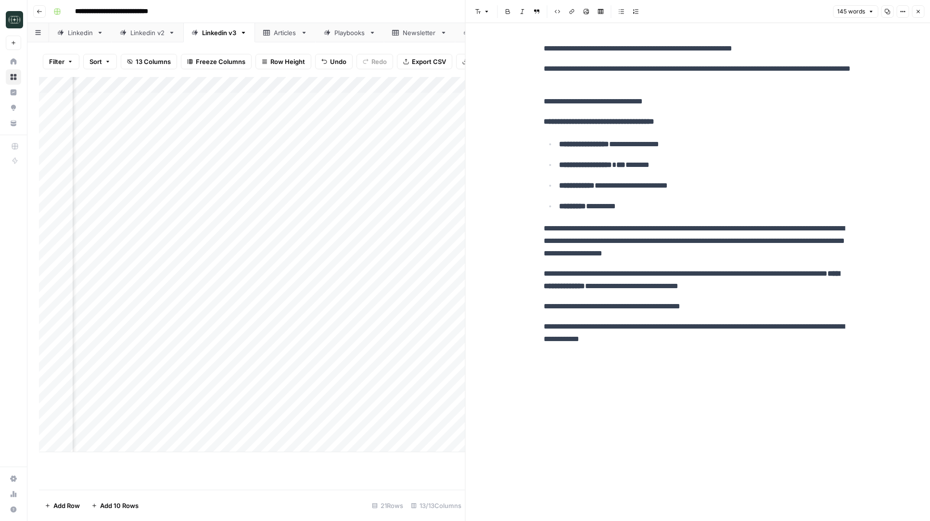  Describe the element at coordinates (285, 33) in the screenshot. I see `div: Articles` at that location.